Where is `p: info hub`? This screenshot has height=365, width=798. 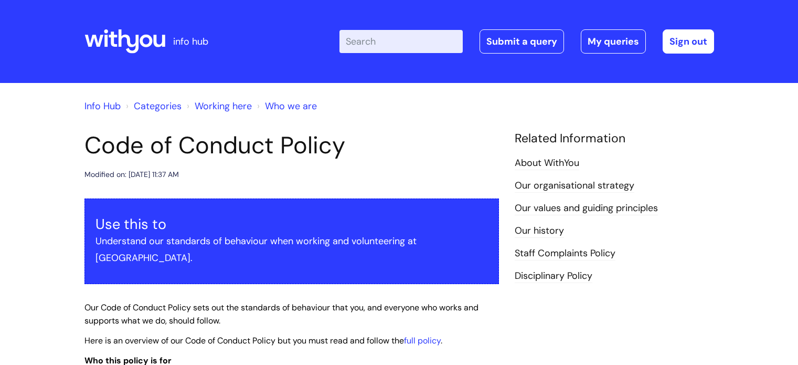 p: info hub is located at coordinates (190, 41).